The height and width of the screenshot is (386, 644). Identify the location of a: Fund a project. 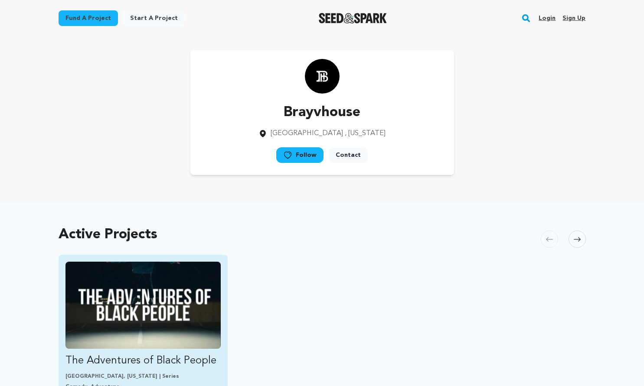
(88, 18).